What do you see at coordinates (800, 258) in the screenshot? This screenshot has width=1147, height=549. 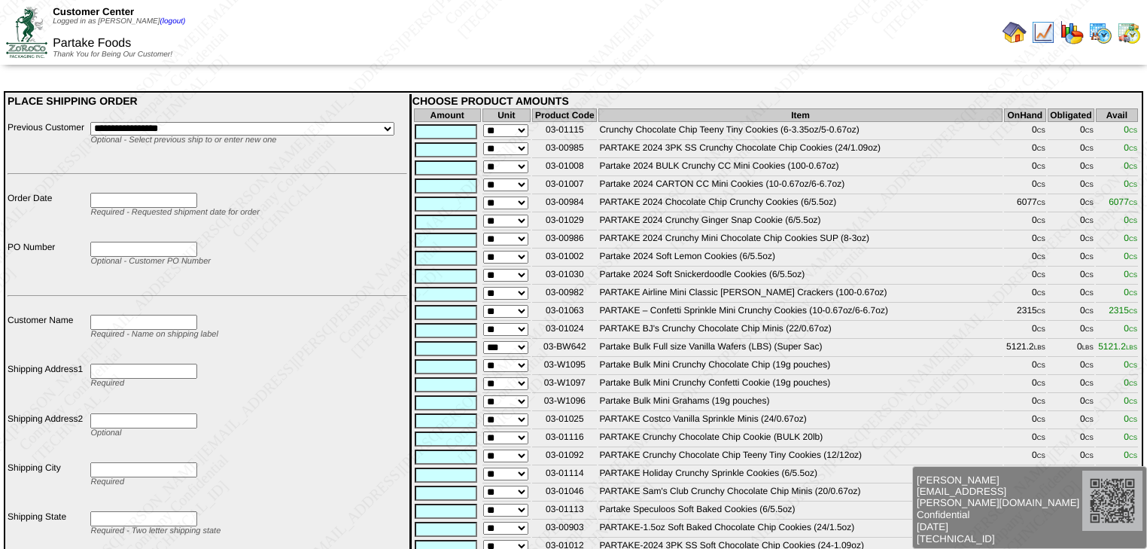 I see `td: Partake 2024 Soft Lemon Cookies (6/5.5oz)` at bounding box center [800, 258].